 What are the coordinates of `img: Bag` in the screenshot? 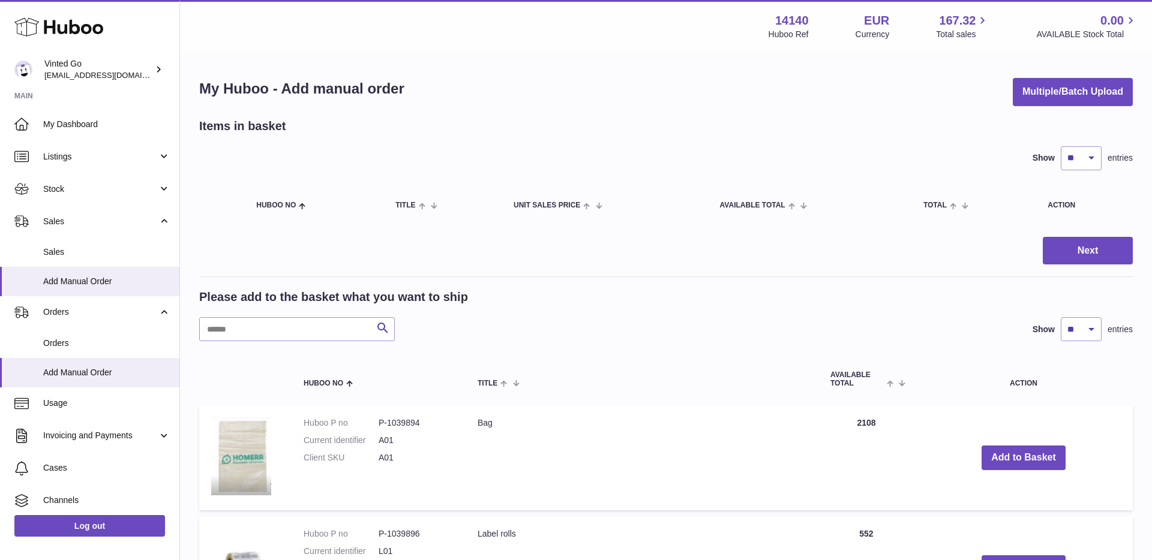 It's located at (241, 456).